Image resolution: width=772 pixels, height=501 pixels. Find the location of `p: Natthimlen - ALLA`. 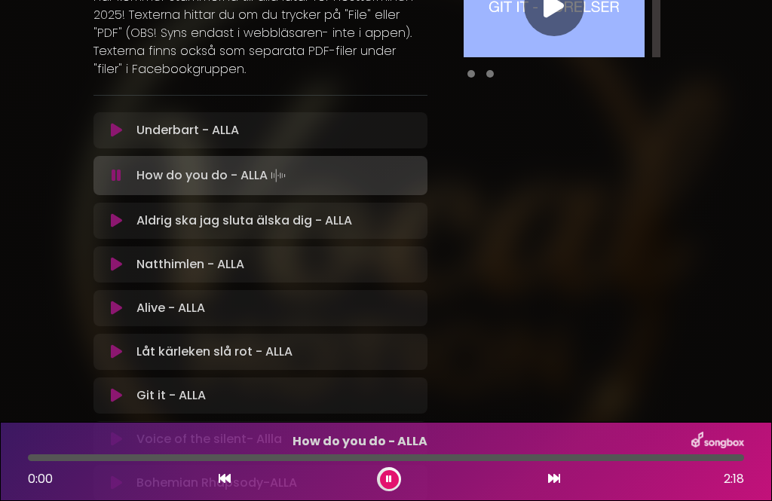

p: Natthimlen - ALLA is located at coordinates (277, 264).